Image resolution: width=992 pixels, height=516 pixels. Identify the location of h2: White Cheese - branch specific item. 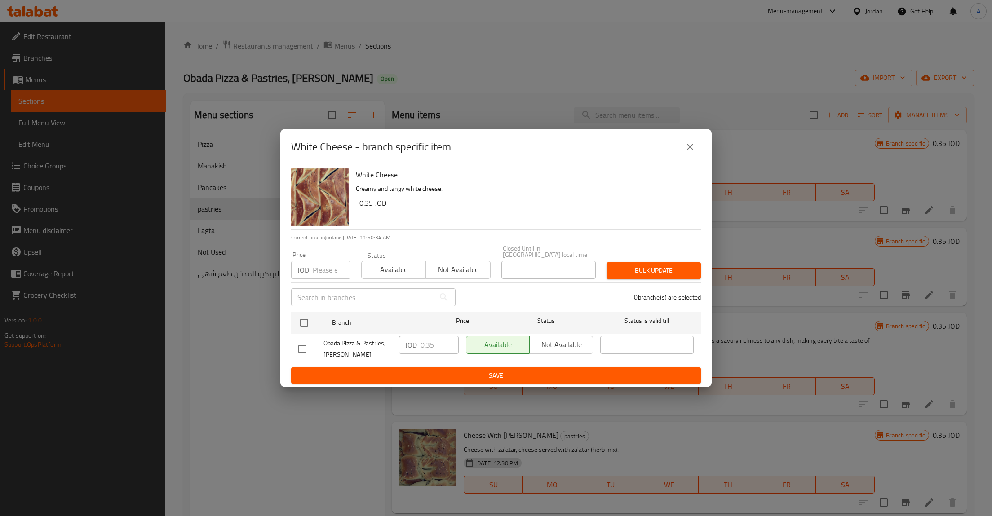
(371, 147).